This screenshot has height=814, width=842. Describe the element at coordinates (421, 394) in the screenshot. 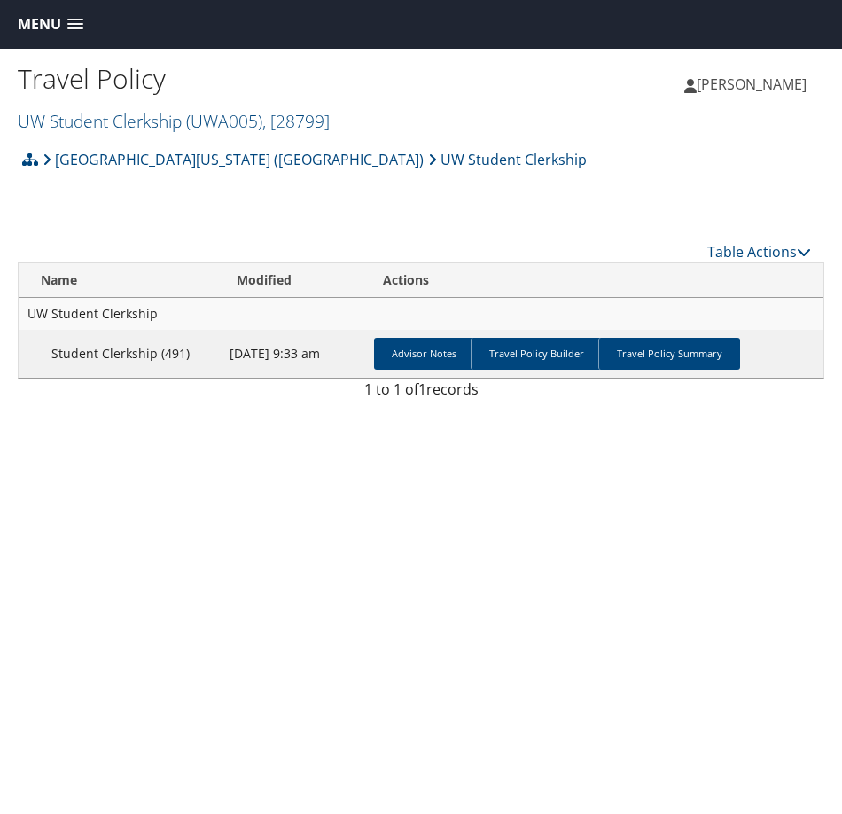

I see `div: 1 to 1 of records` at that location.